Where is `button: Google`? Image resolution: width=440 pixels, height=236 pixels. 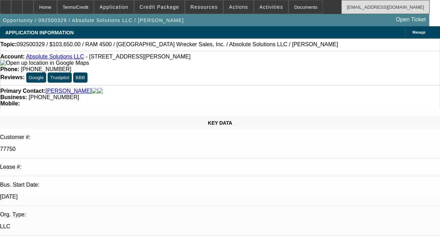
button: Google is located at coordinates (36, 77).